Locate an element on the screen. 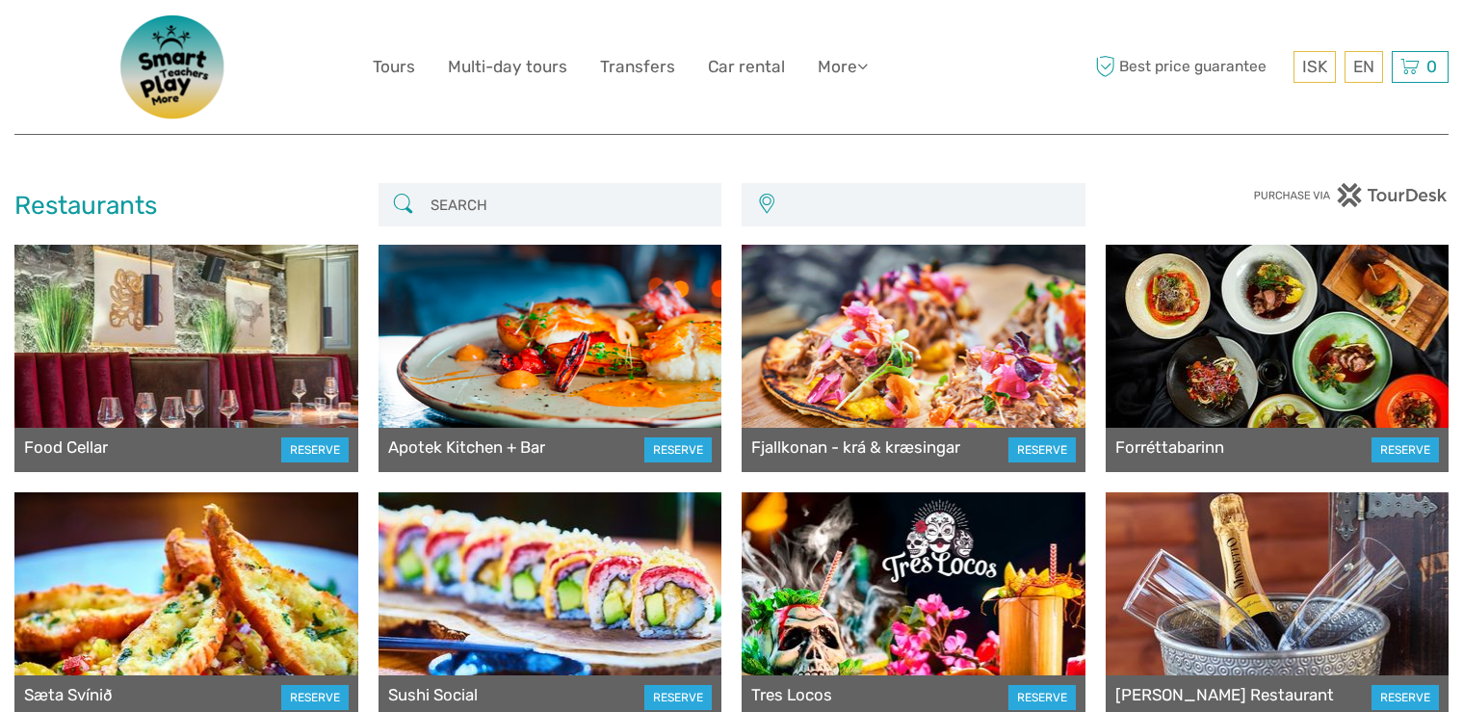 The height and width of the screenshot is (712, 1463). a: More is located at coordinates (842, 66).